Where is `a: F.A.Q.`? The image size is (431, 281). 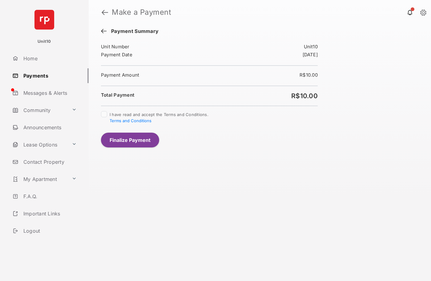
a: F.A.Q. is located at coordinates (49, 197).